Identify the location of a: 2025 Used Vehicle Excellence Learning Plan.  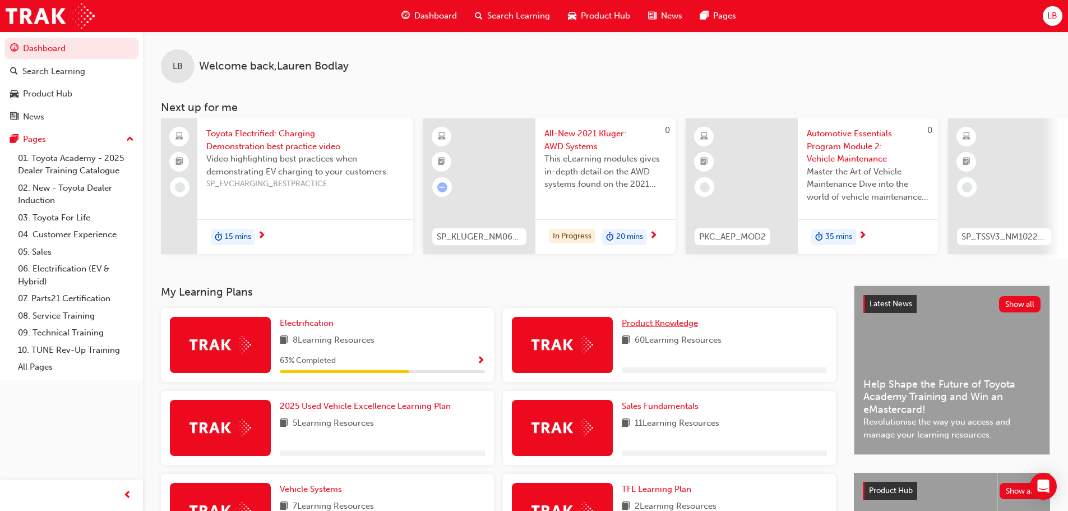
(367, 406).